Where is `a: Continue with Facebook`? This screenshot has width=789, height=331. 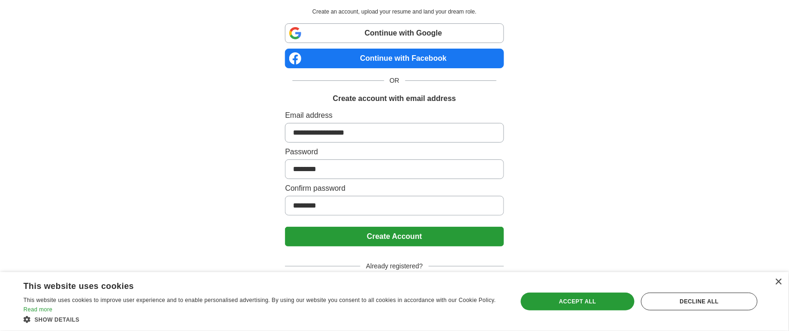 a: Continue with Facebook is located at coordinates (394, 58).